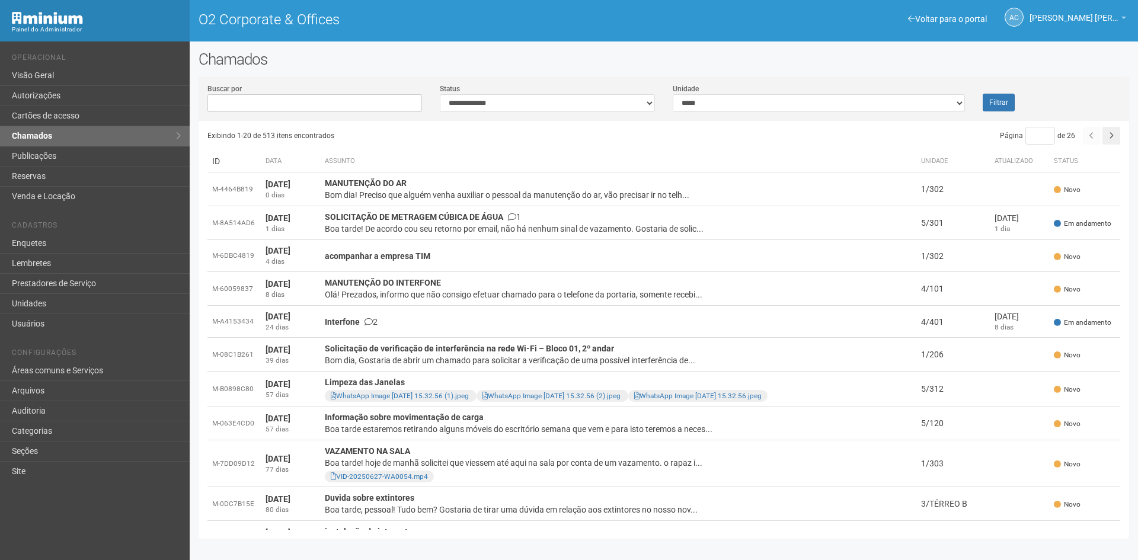 This screenshot has width=1138, height=560. What do you see at coordinates (953, 464) in the screenshot?
I see `td: 1/303` at bounding box center [953, 464].